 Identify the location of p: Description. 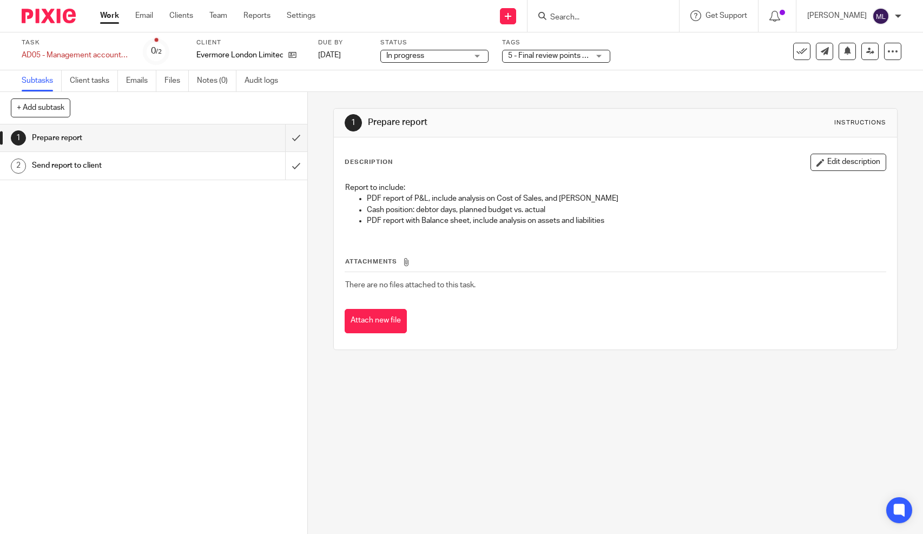
(368, 162).